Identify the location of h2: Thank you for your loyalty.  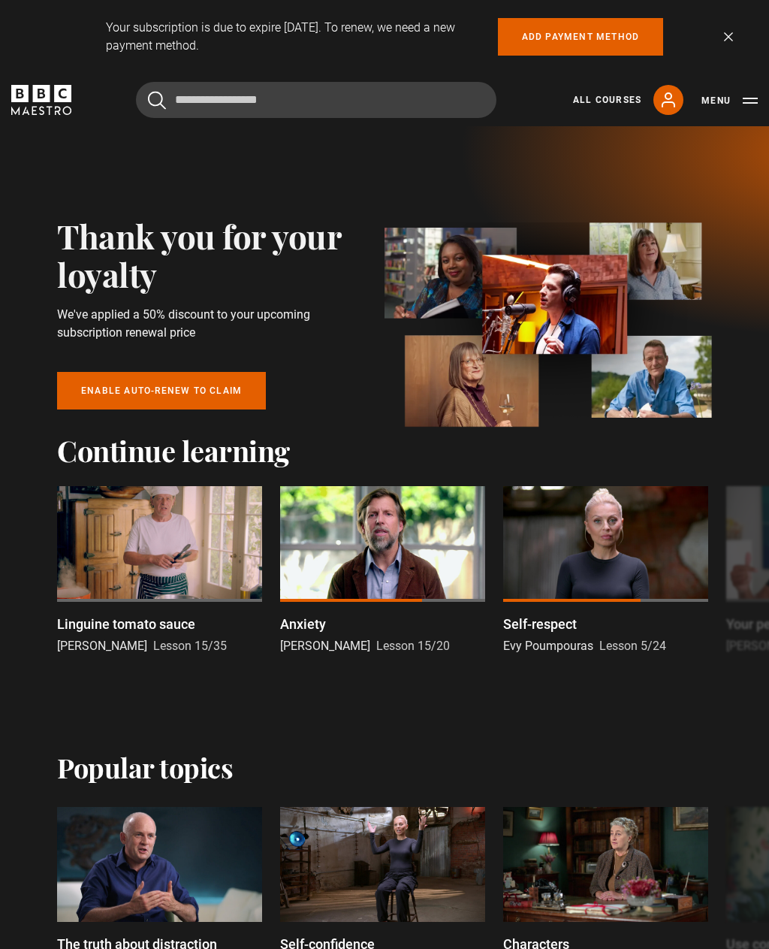
(206, 255).